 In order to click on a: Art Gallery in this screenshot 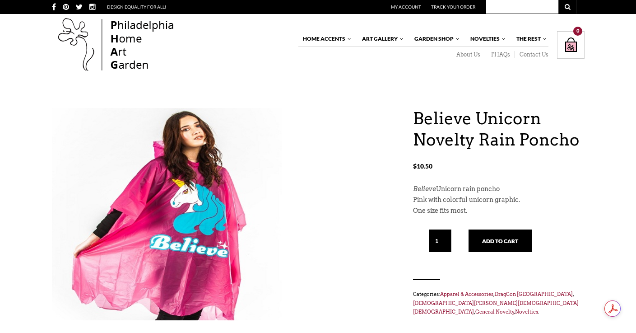, I will do `click(381, 39)`.